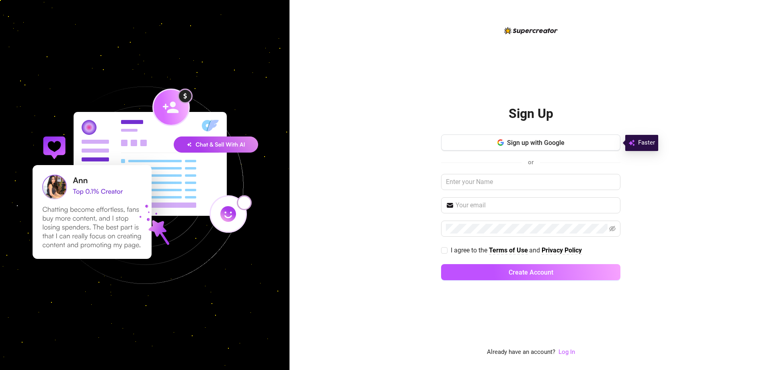  I want to click on h2: Sign Up, so click(531, 113).